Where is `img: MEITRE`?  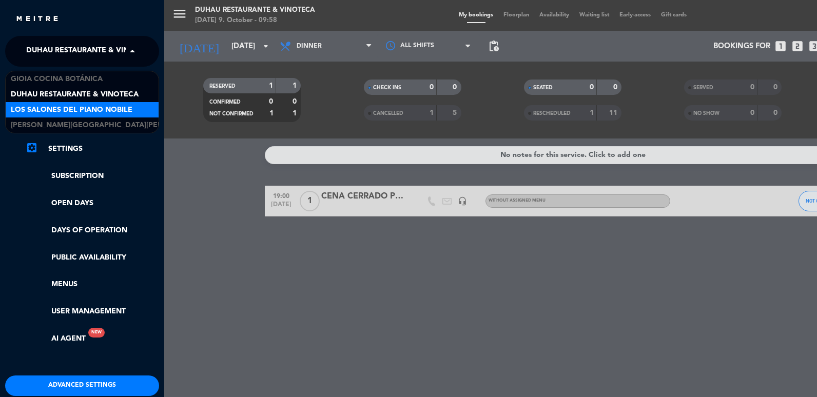
img: MEITRE is located at coordinates (37, 19).